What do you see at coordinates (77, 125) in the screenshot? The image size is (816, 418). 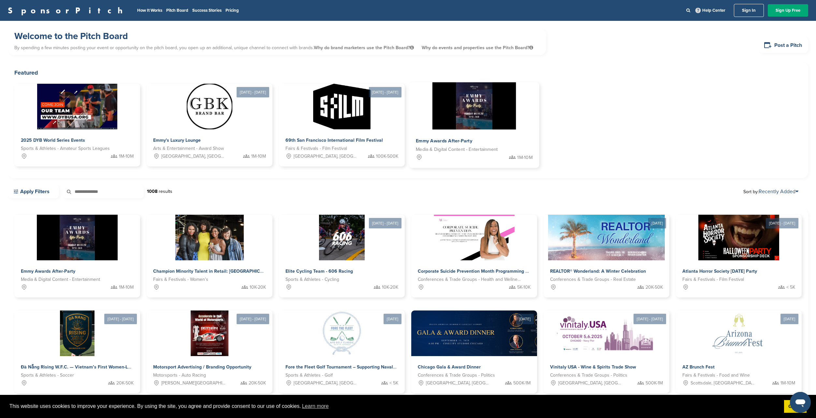 I see `a: Sponsorpitch & 2025 DYB World Series Events Sports & Athletes - Amateur Sports Leagues 1M-10M` at bounding box center [77, 125].